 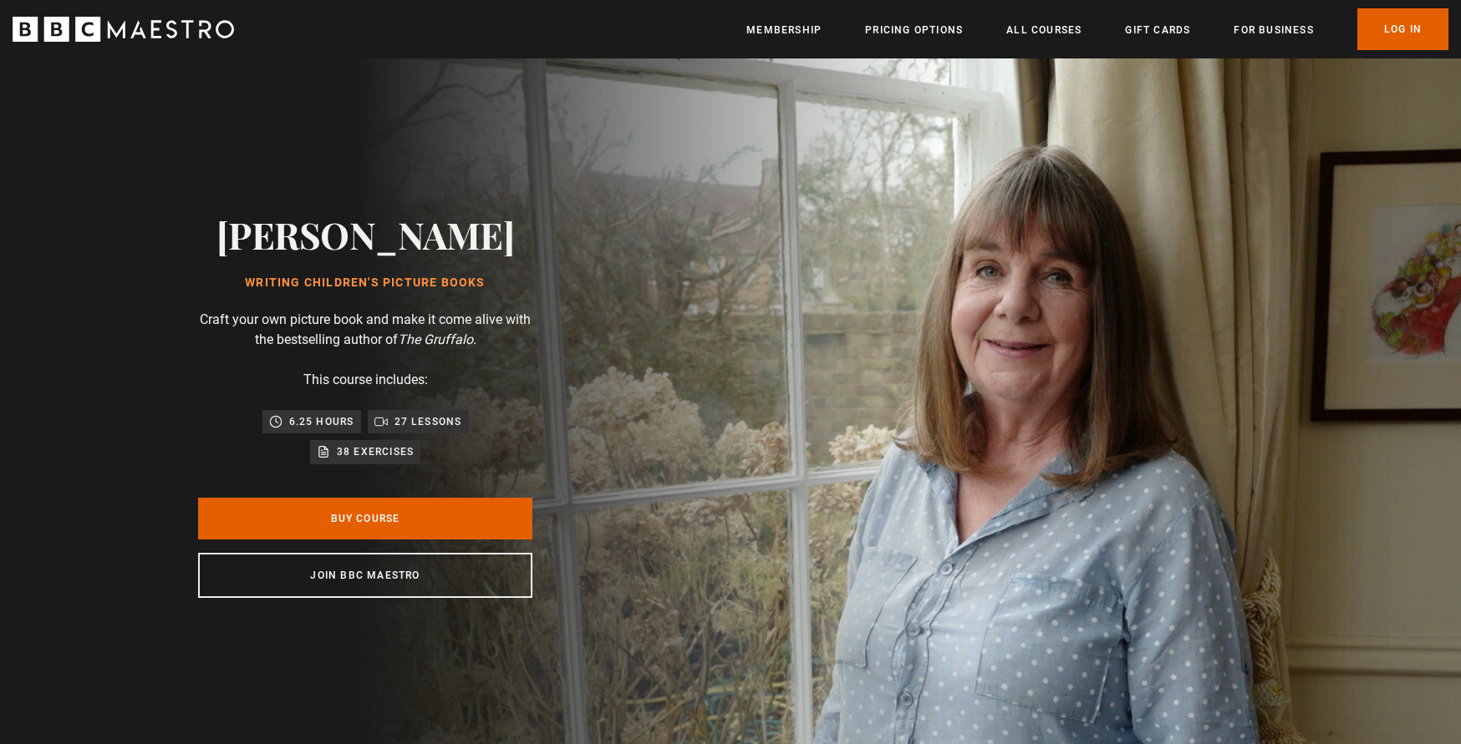 What do you see at coordinates (1044, 30) in the screenshot?
I see `a: All Courses` at bounding box center [1044, 30].